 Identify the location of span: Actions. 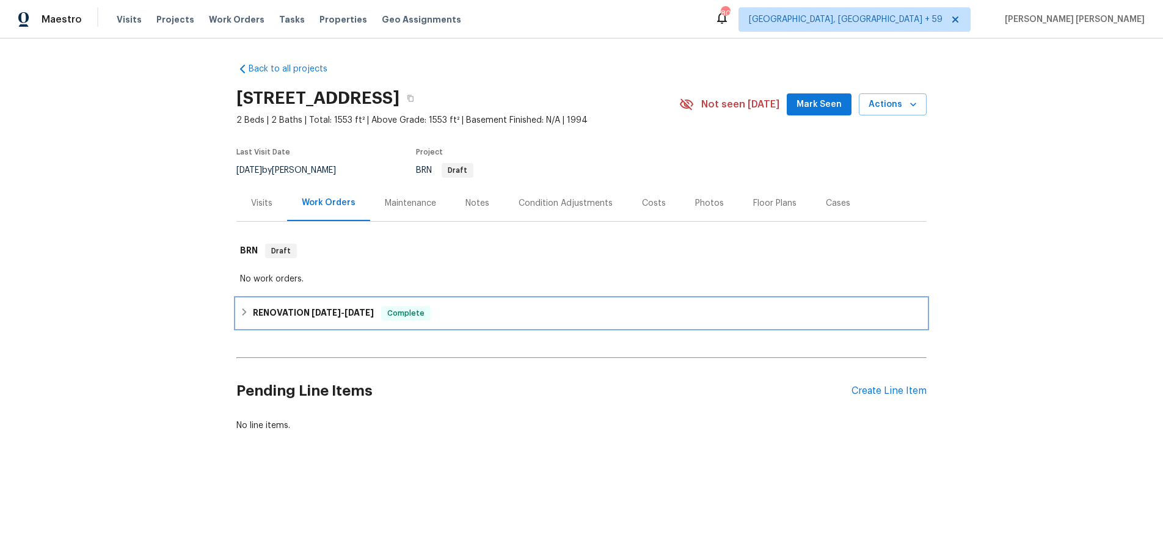
(892, 104).